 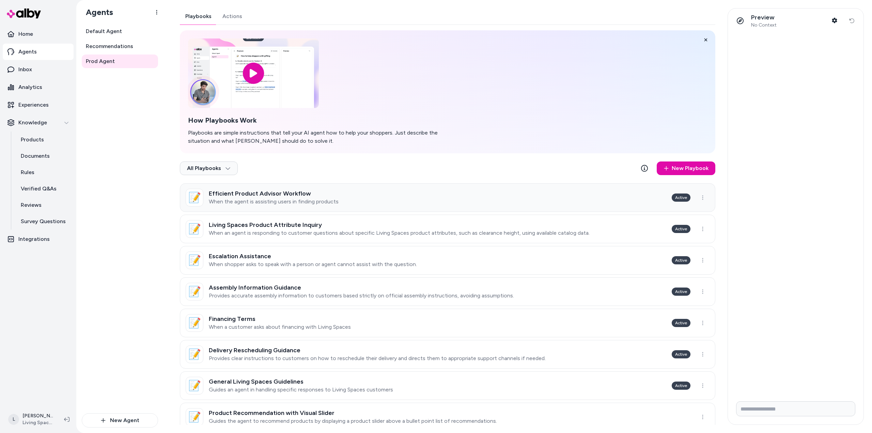 I want to click on span: No Context, so click(x=763, y=25).